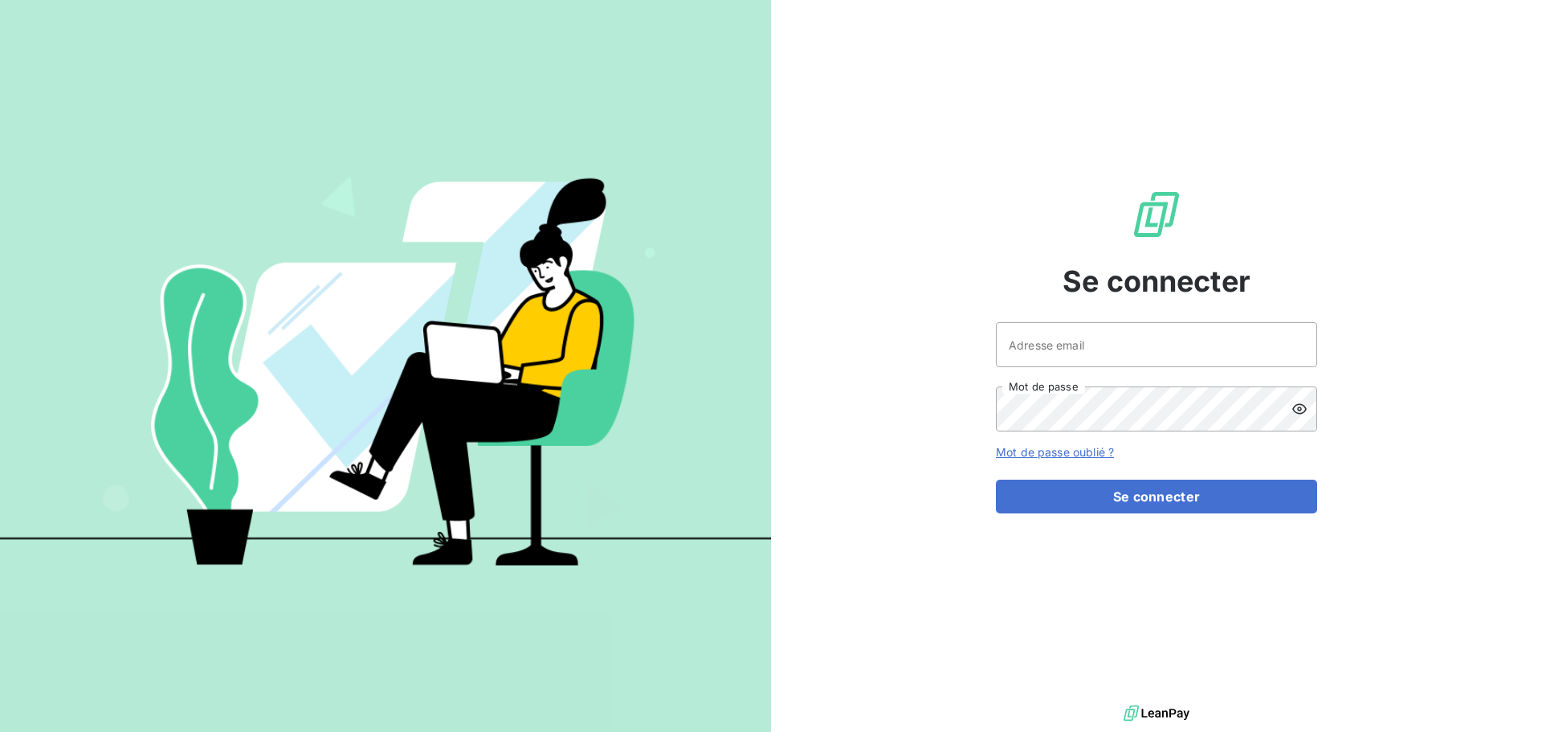  What do you see at coordinates (1157, 214) in the screenshot?
I see `img: Logo LeanPay` at bounding box center [1157, 214].